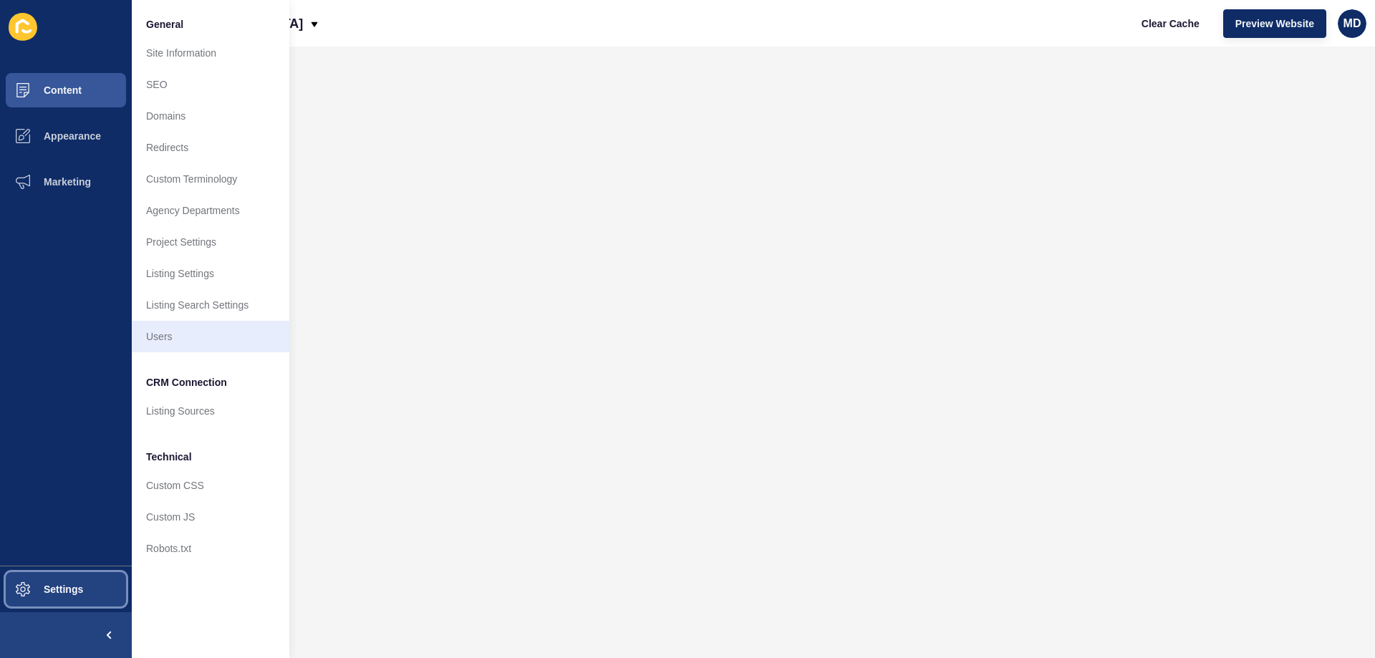 The image size is (1375, 658). Describe the element at coordinates (211, 411) in the screenshot. I see `a: Listing Sources` at that location.